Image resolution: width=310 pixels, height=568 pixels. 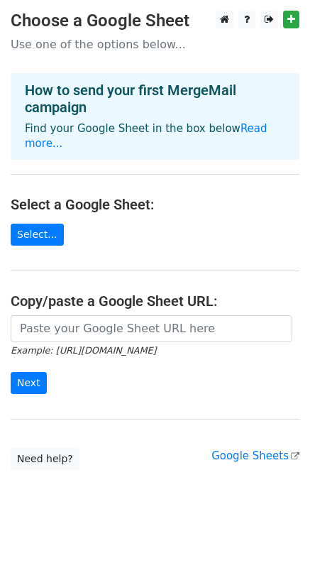 I want to click on a: Google Sheets, so click(x=256, y=456).